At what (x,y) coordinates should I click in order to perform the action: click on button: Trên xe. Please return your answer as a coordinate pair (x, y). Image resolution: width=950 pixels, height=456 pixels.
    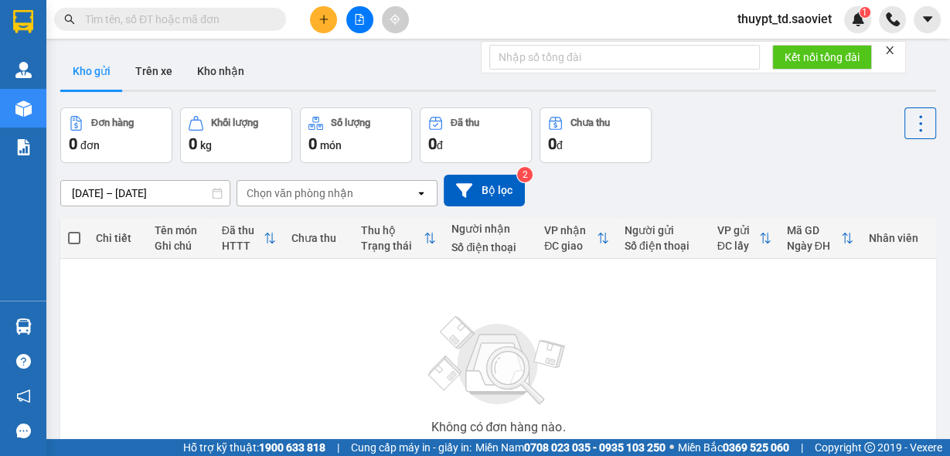
    Looking at the image, I should click on (154, 71).